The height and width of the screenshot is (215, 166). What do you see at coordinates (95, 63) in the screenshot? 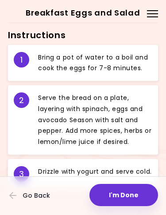
I see `div: B r i n g a p o t o f w a t e r t o a b o i l a n d c o o k t h e e g g s f o r 7 - 8 m i n u t e...` at bounding box center [95, 63].